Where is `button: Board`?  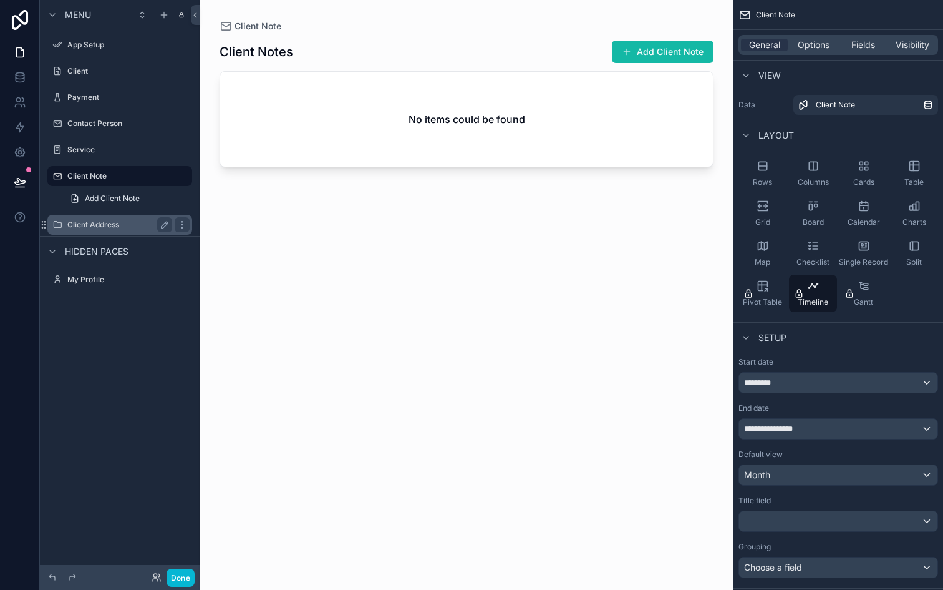 button: Board is located at coordinates (813, 213).